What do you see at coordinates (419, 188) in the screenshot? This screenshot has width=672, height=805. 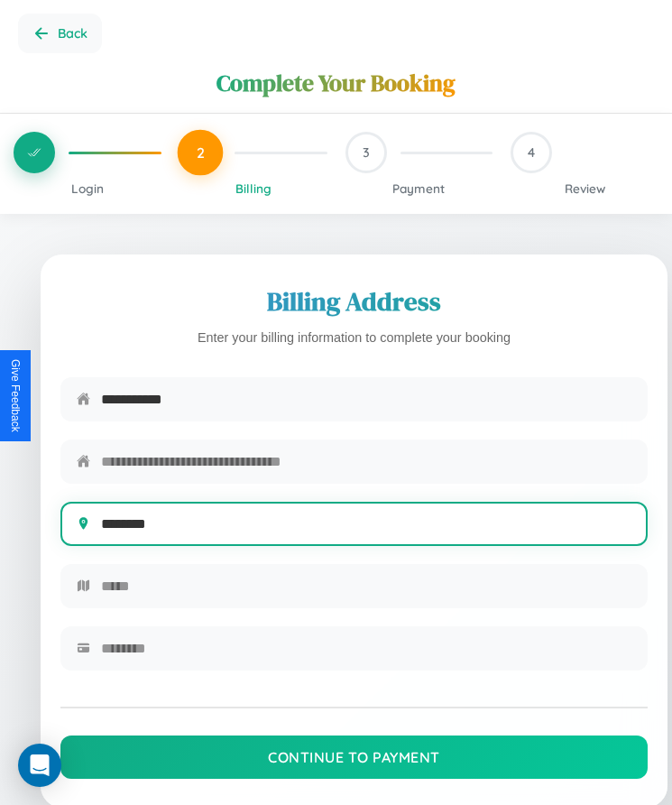 I see `span: Payment` at bounding box center [419, 188].